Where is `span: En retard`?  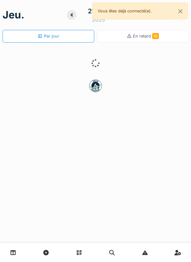 span: En retard is located at coordinates (146, 36).